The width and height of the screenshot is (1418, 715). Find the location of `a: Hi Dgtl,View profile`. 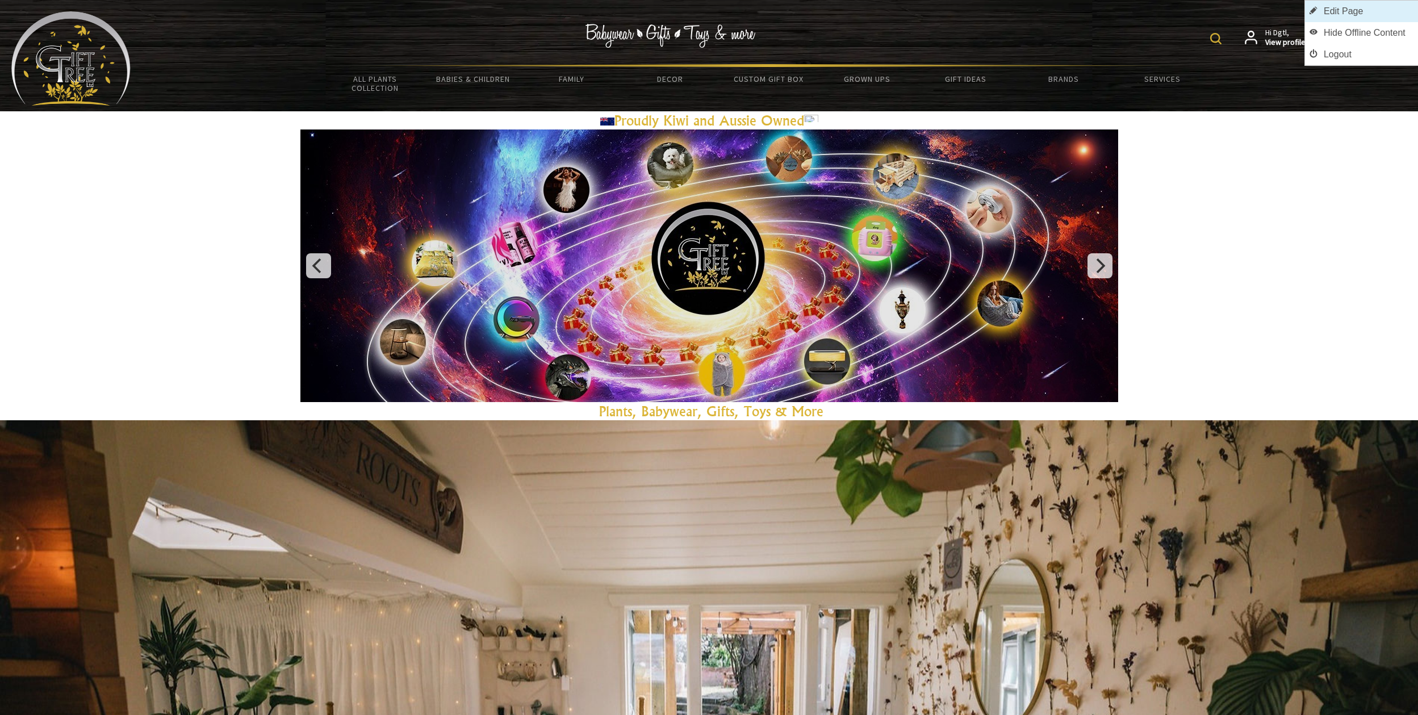

a: Hi Dgtl,View profile is located at coordinates (1275, 37).